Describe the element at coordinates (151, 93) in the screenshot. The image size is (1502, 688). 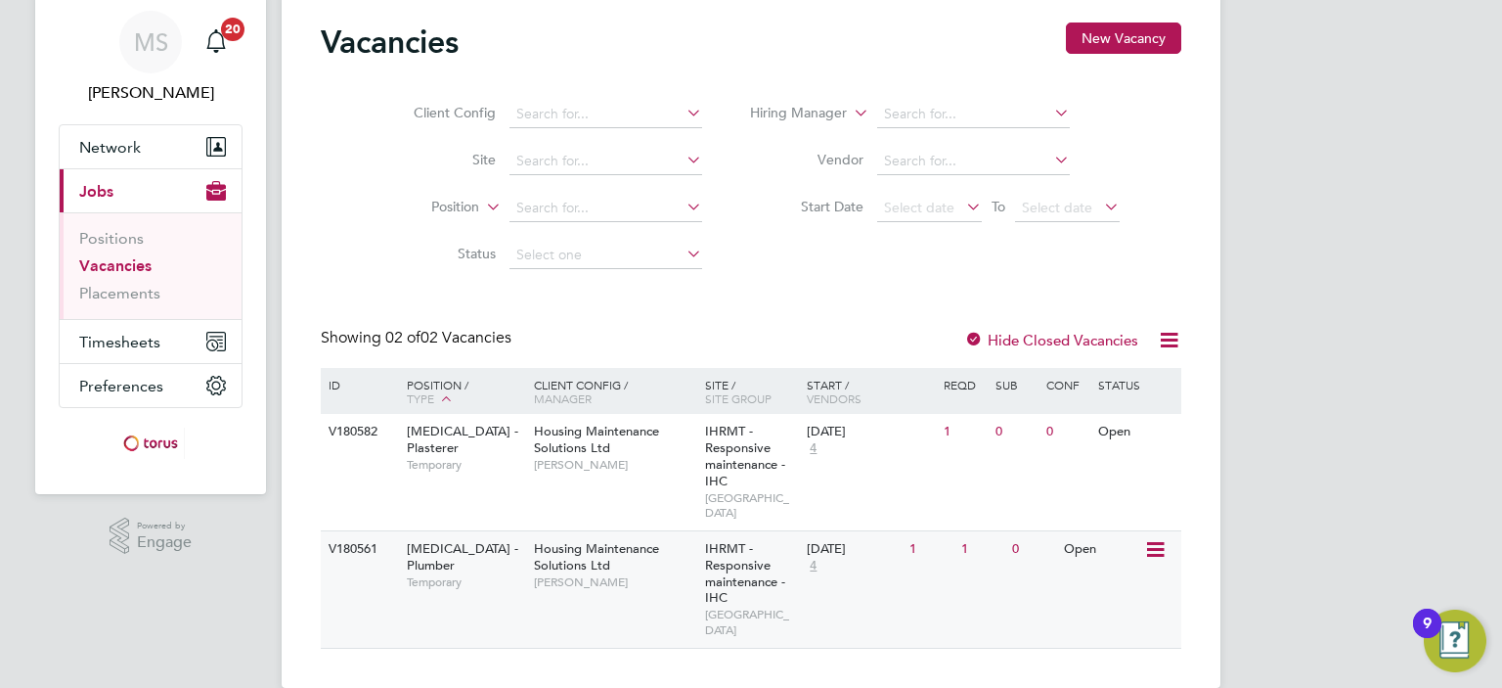
I see `span: Mike Stenson` at that location.